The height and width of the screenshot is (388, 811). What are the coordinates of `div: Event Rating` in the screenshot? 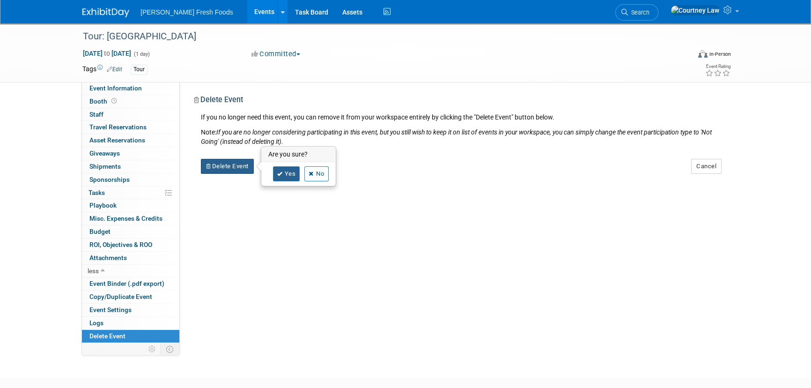 It's located at (718, 66).